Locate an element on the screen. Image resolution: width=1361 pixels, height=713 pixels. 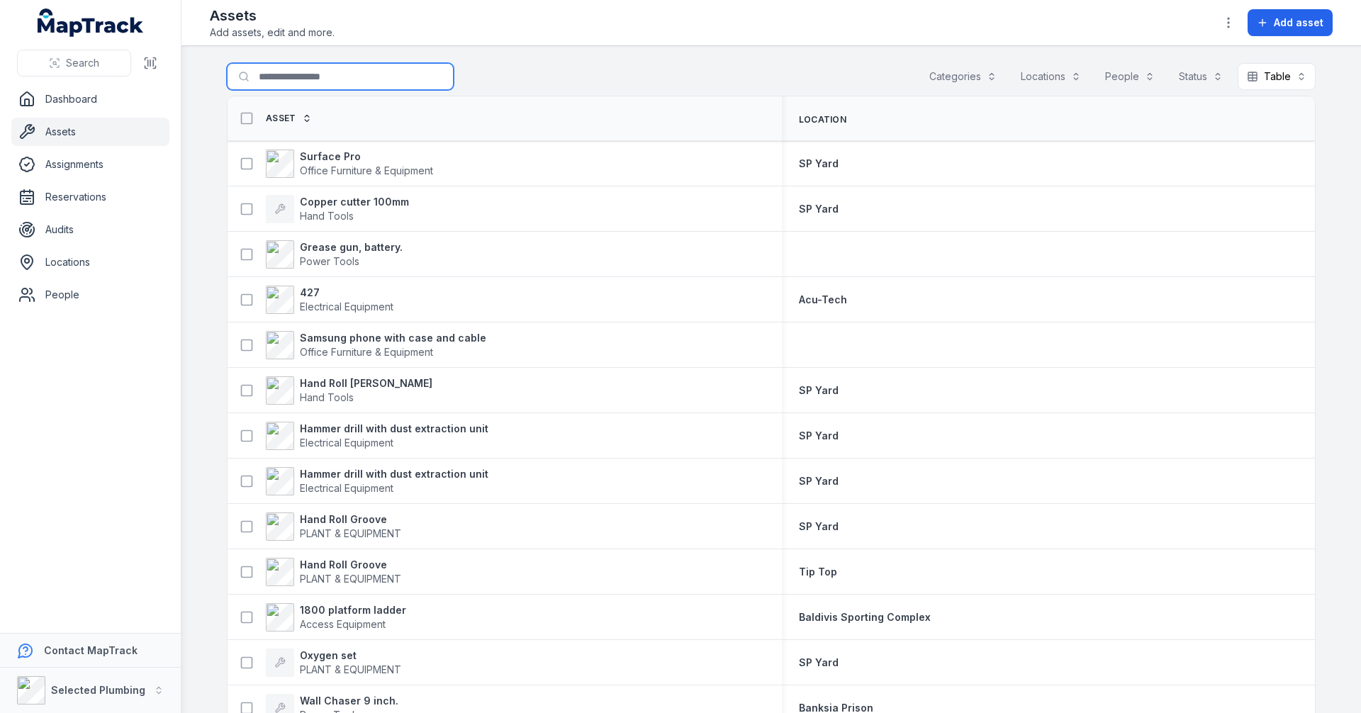
a: Reservations is located at coordinates (90, 197).